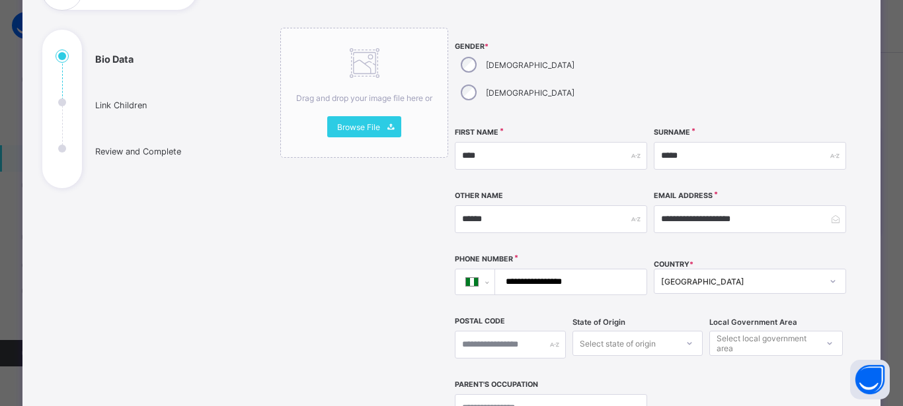  What do you see at coordinates (496, 385) in the screenshot?
I see `label: Parent's Occupation` at bounding box center [496, 385].